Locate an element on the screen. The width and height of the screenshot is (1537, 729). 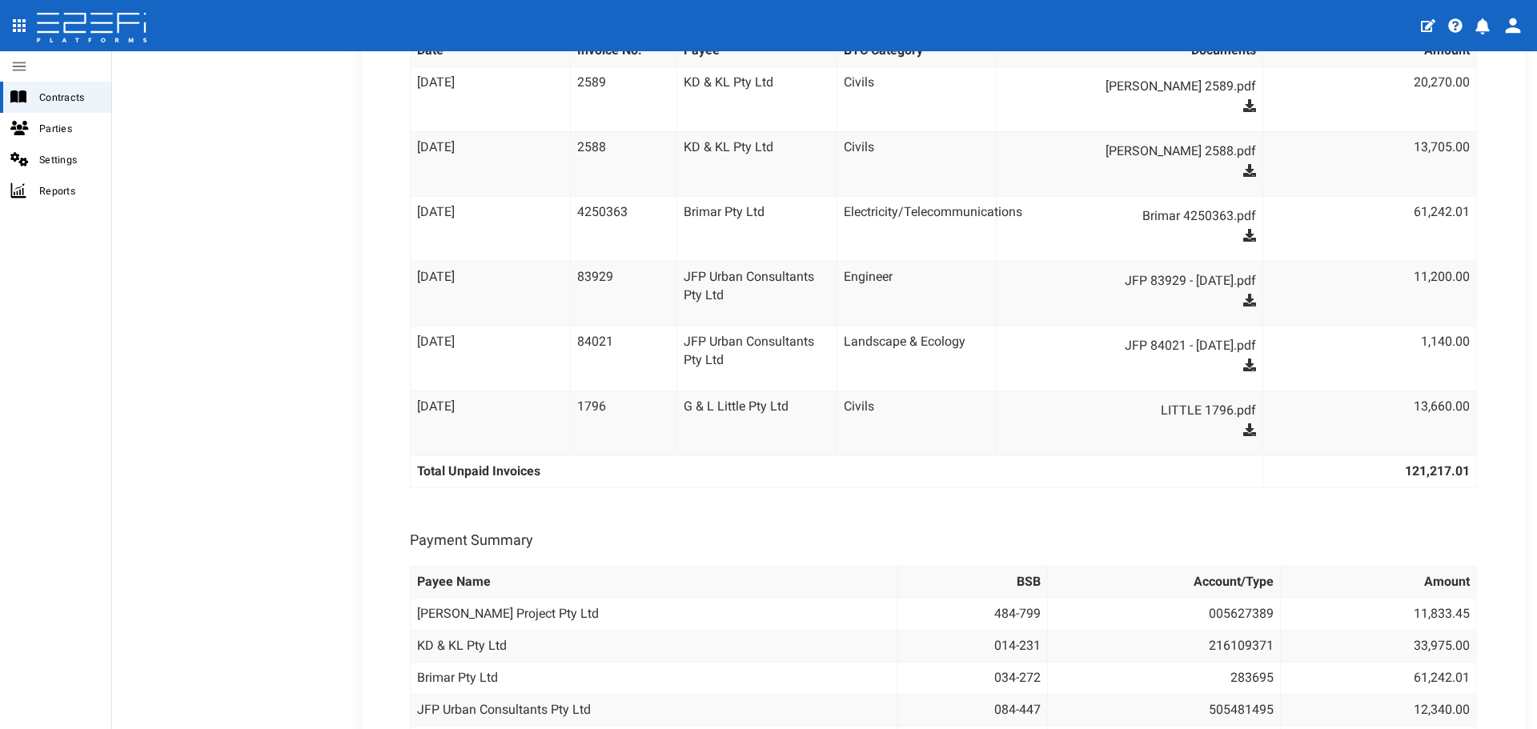
td: Landscape & Ecology is located at coordinates (916, 358).